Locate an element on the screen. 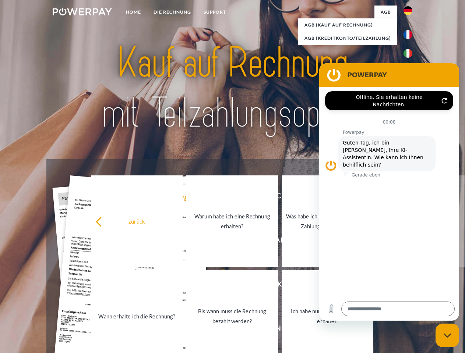 The image size is (465, 353). div: zurück is located at coordinates (137, 221).